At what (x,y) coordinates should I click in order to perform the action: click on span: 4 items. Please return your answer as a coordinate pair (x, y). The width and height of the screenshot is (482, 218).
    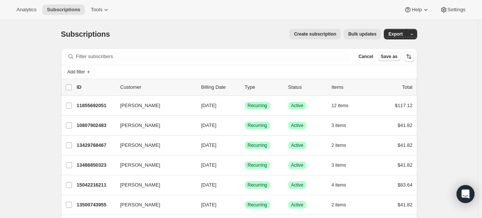
    Looking at the image, I should click on (339, 185).